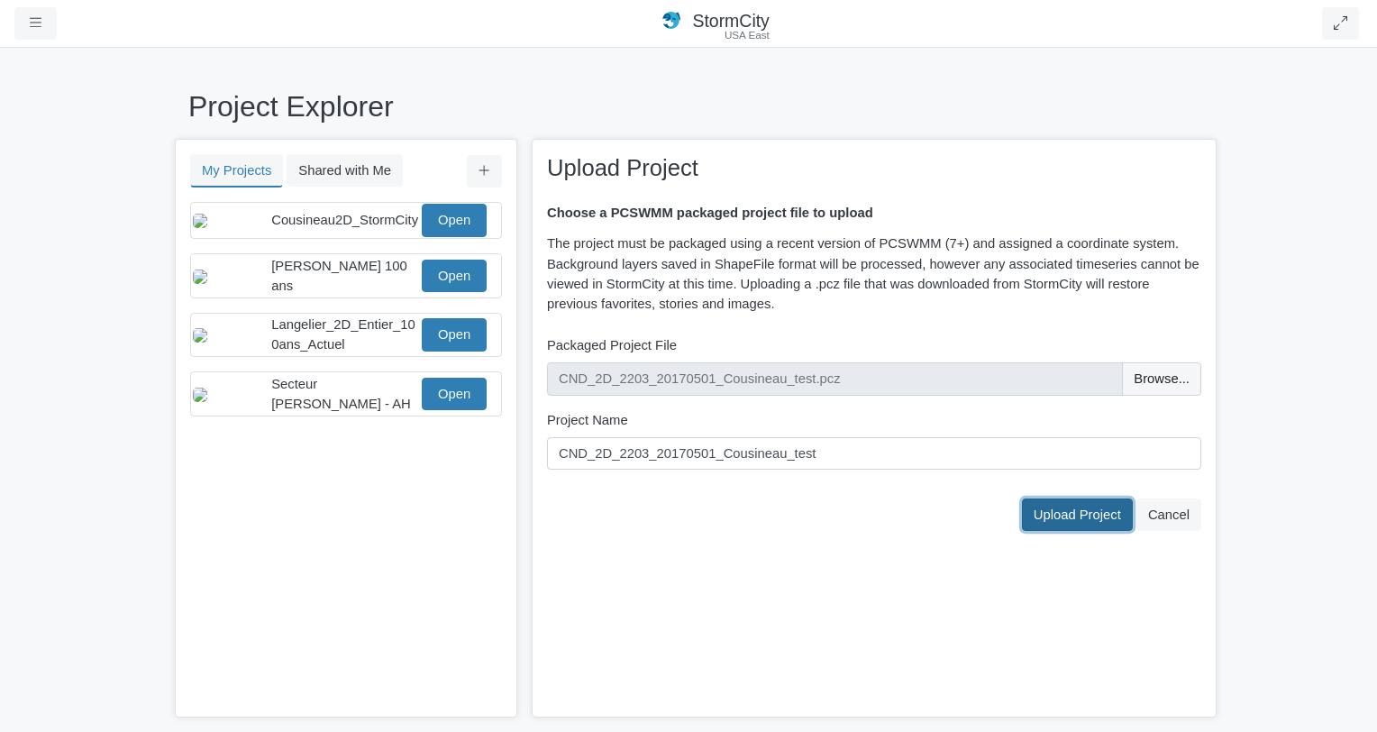  What do you see at coordinates (1169, 515) in the screenshot?
I see `button: Cancel` at bounding box center [1169, 515].